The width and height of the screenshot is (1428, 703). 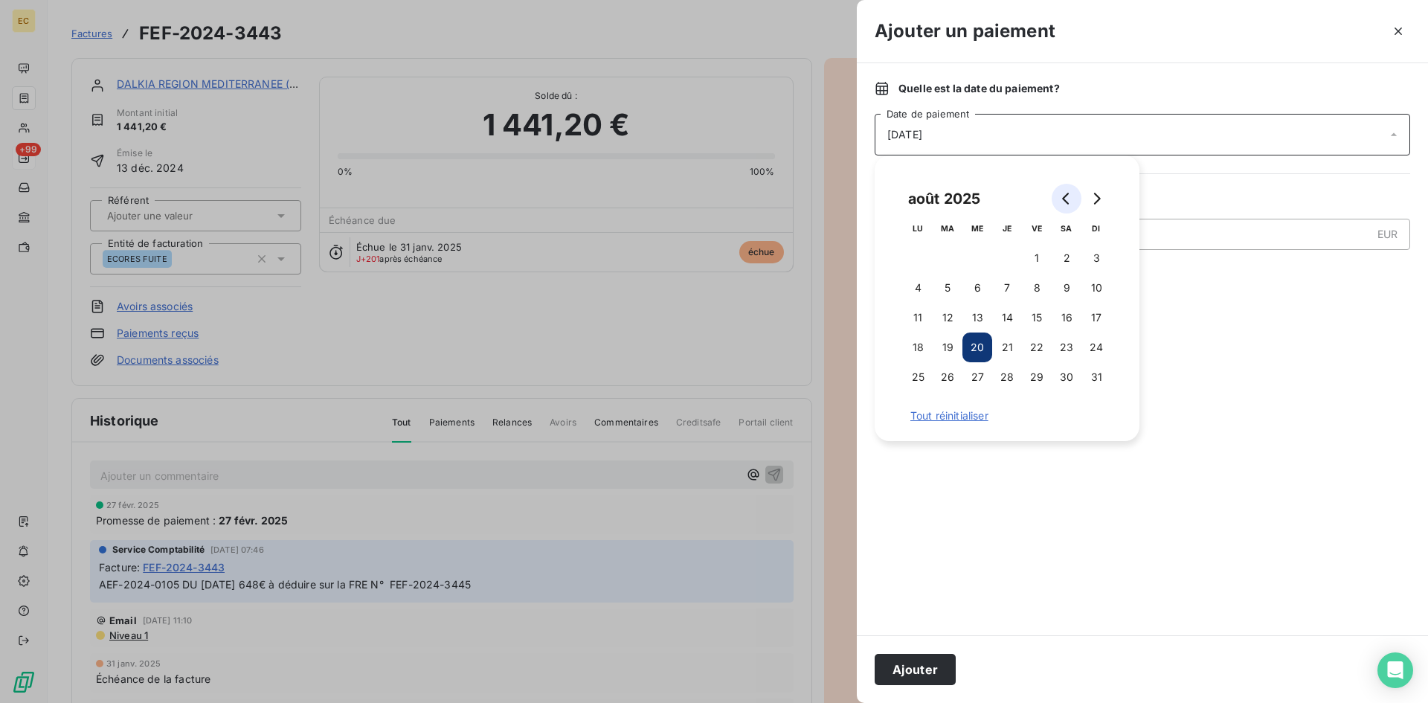 I want to click on button: 7, so click(x=1007, y=288).